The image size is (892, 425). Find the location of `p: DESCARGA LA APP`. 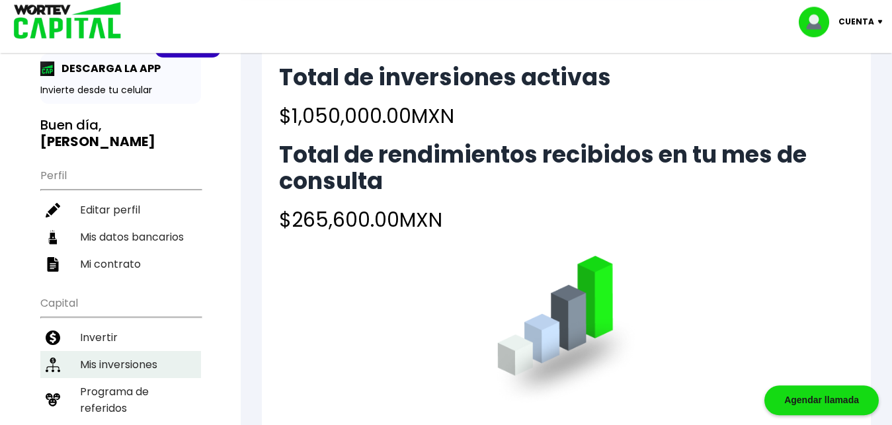

p: DESCARGA LA APP is located at coordinates (108, 68).